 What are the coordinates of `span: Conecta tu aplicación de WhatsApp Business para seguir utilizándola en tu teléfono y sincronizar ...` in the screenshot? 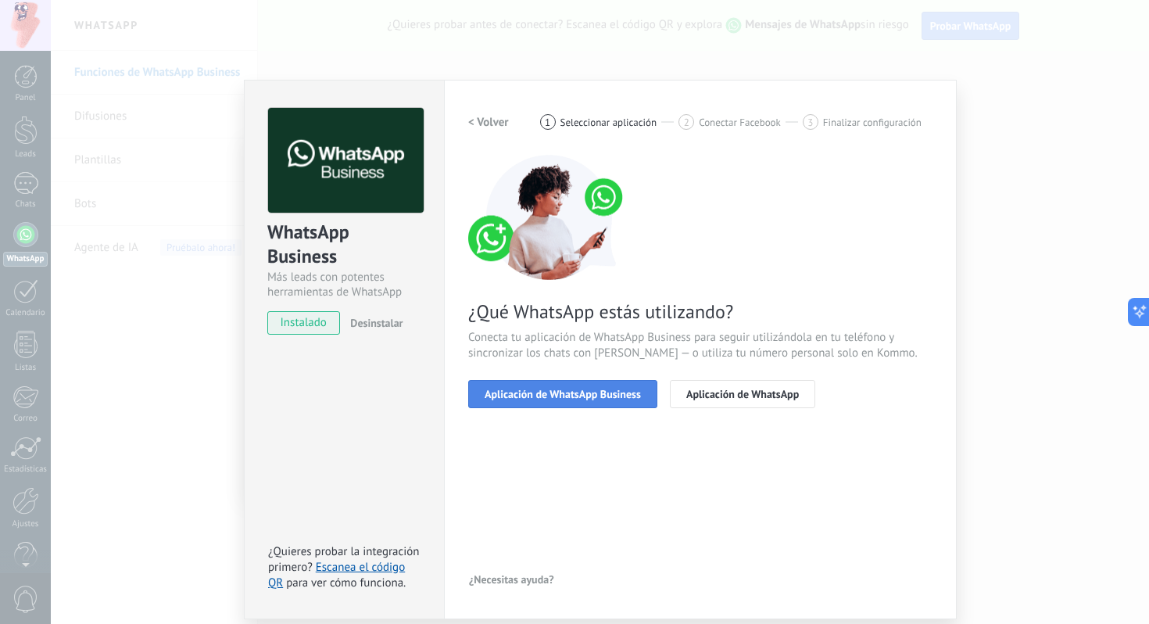 It's located at (701, 346).